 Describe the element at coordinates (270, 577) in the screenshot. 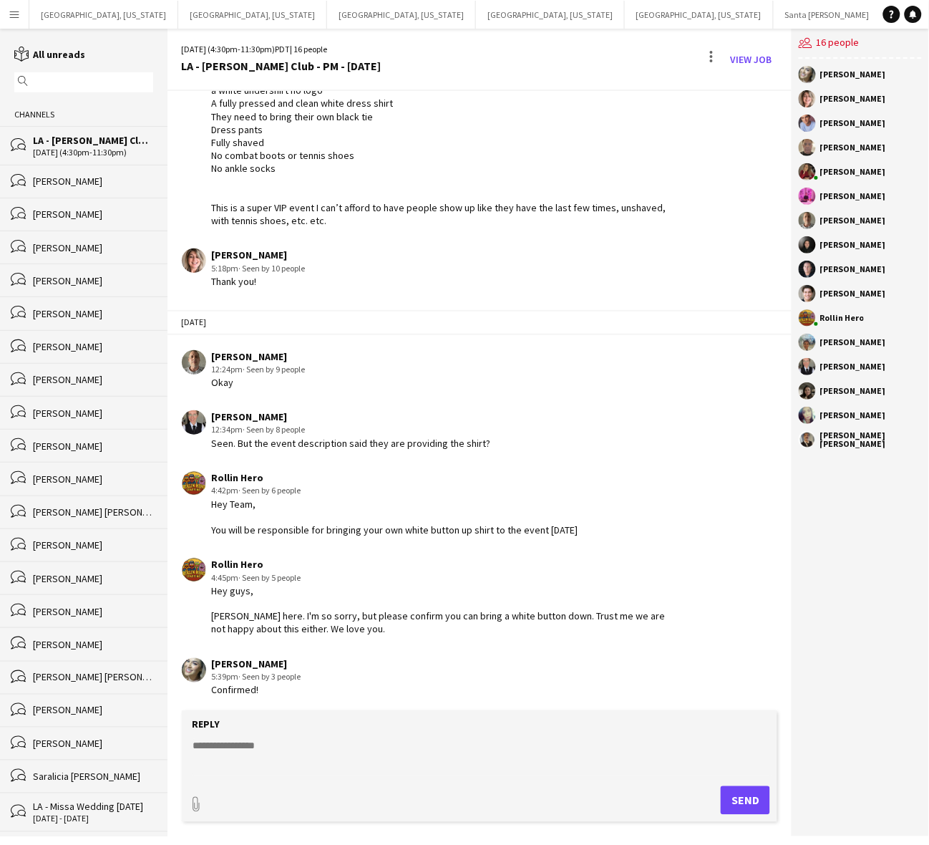

I see `span: · Seen by 5 people` at that location.